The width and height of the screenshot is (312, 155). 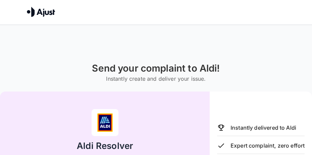 What do you see at coordinates (105, 122) in the screenshot?
I see `img: Aldi` at bounding box center [105, 122].